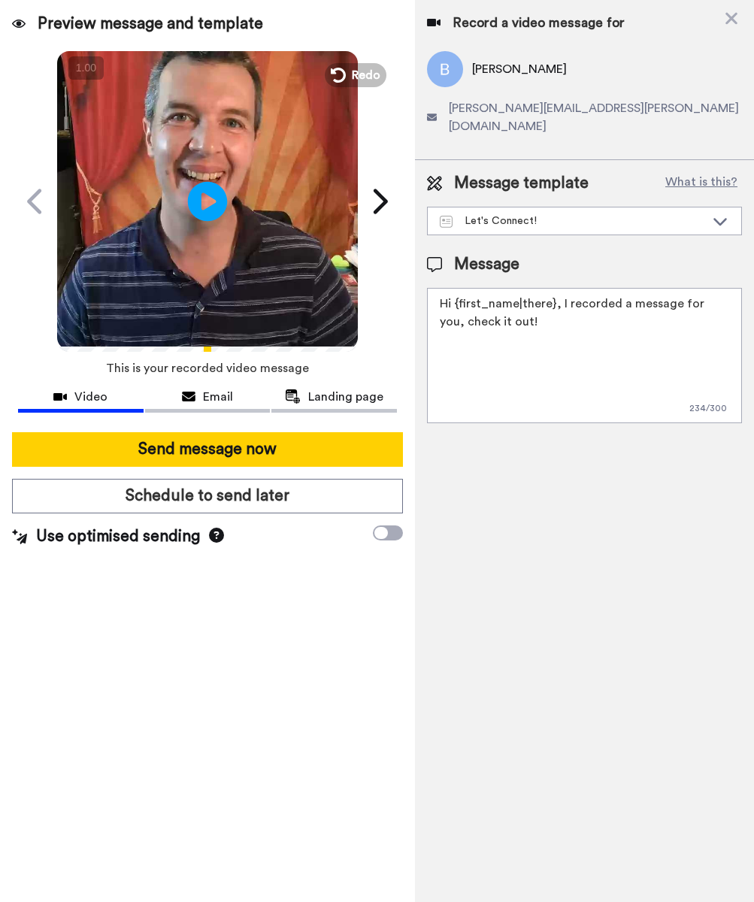  Describe the element at coordinates (218, 397) in the screenshot. I see `span: Email` at that location.